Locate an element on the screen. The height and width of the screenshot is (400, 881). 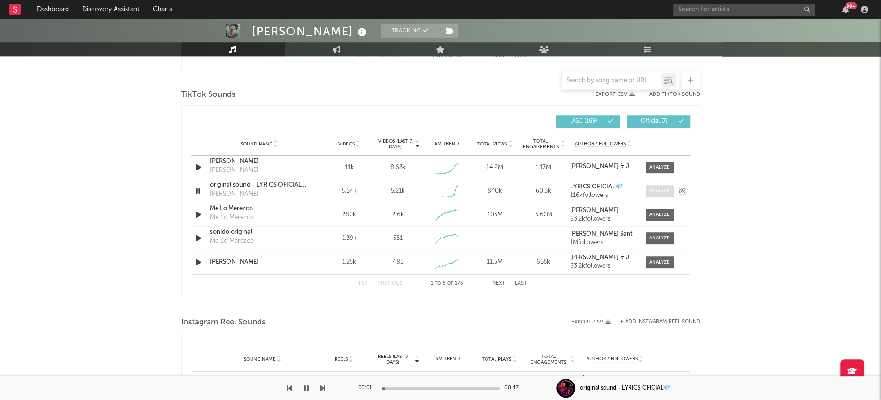
div: 655k is located at coordinates (543, 262).